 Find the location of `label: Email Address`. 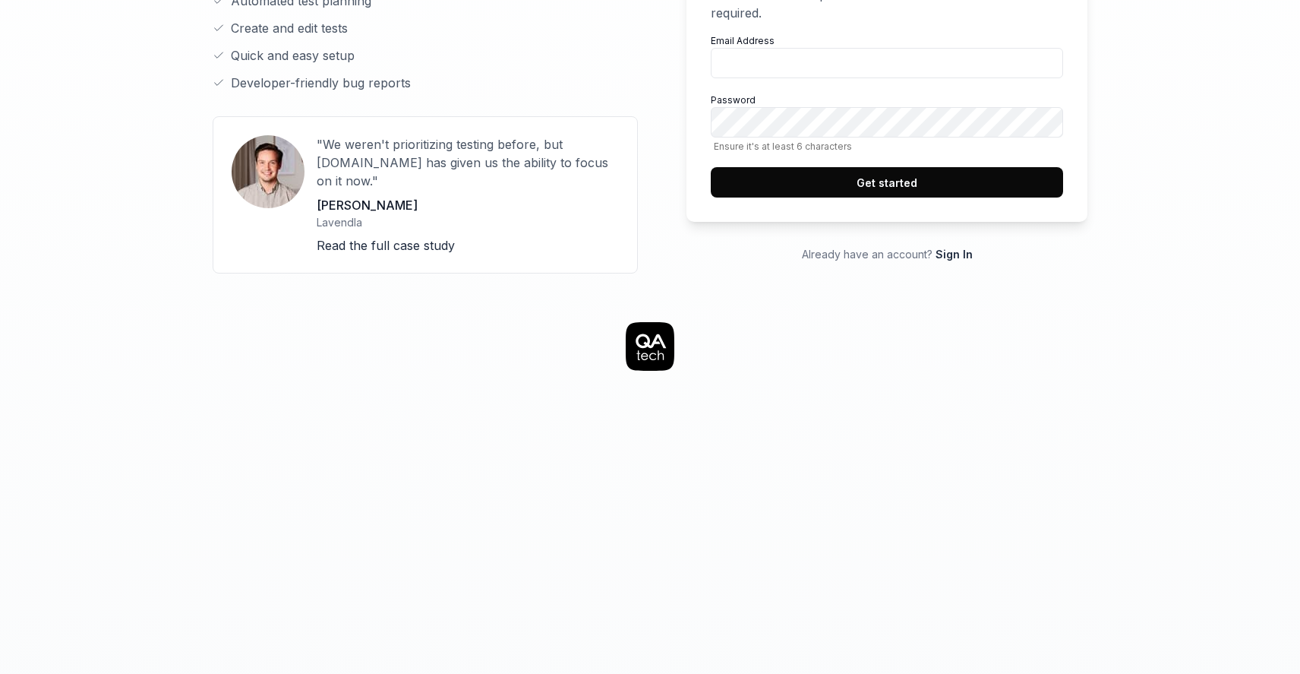

label: Email Address is located at coordinates (887, 56).